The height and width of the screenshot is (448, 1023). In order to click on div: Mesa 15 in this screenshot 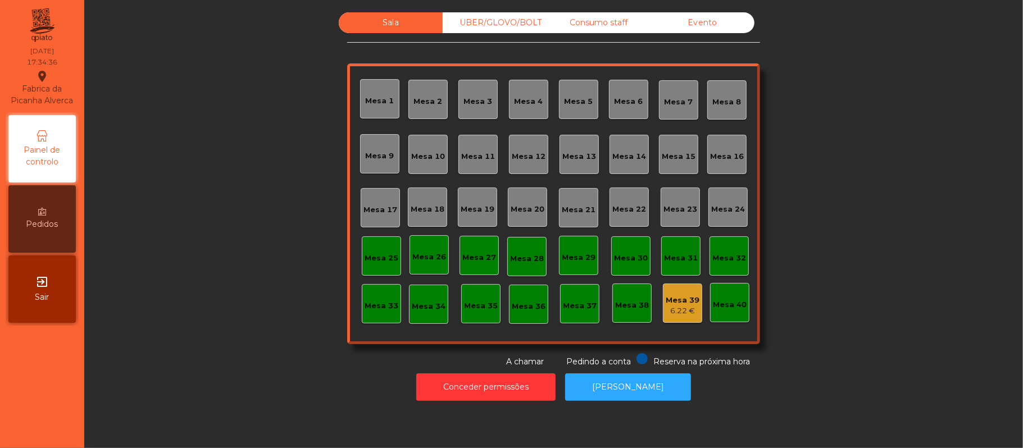, I will do `click(678, 157)`.